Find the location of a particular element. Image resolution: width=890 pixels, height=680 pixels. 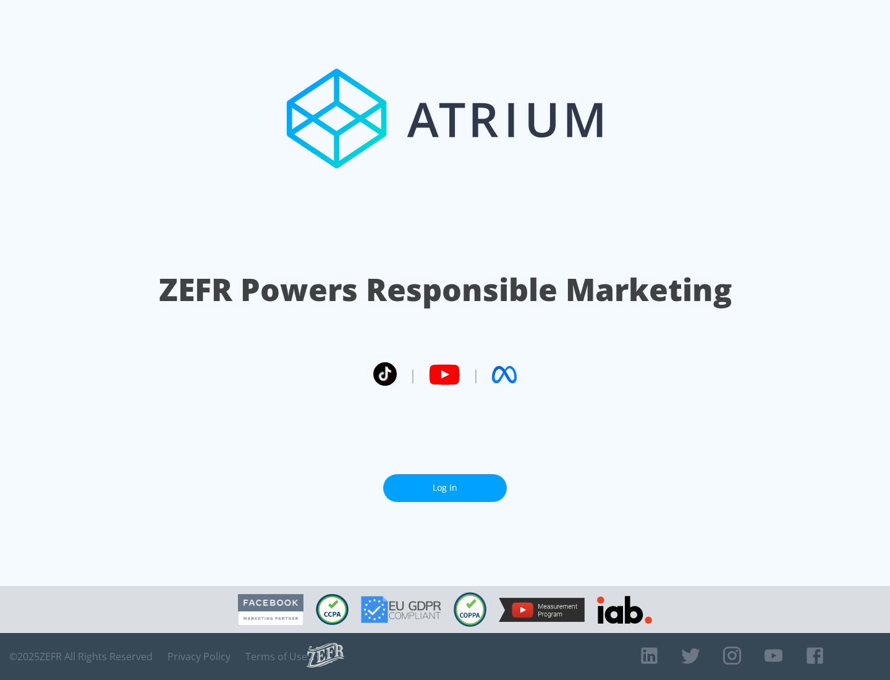

img: IAB is located at coordinates (624, 609).